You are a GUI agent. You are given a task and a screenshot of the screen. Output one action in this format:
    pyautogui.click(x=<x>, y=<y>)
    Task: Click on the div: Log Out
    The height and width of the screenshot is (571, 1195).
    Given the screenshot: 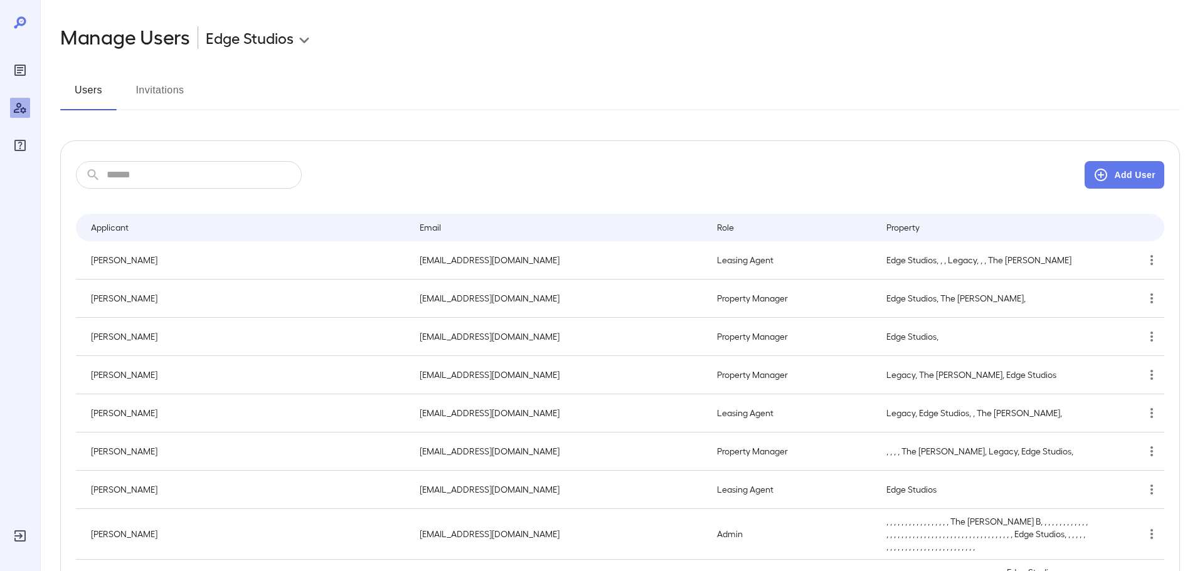 What is the action you would take?
    pyautogui.click(x=20, y=536)
    